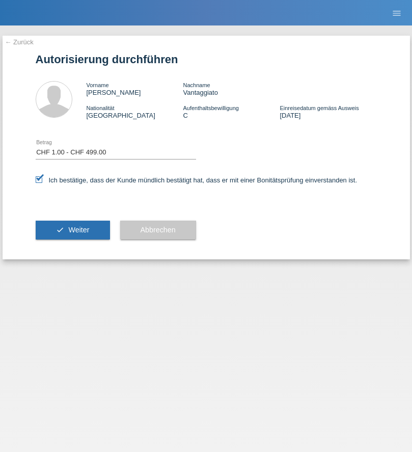  Describe the element at coordinates (78, 230) in the screenshot. I see `span: Weiter` at that location.